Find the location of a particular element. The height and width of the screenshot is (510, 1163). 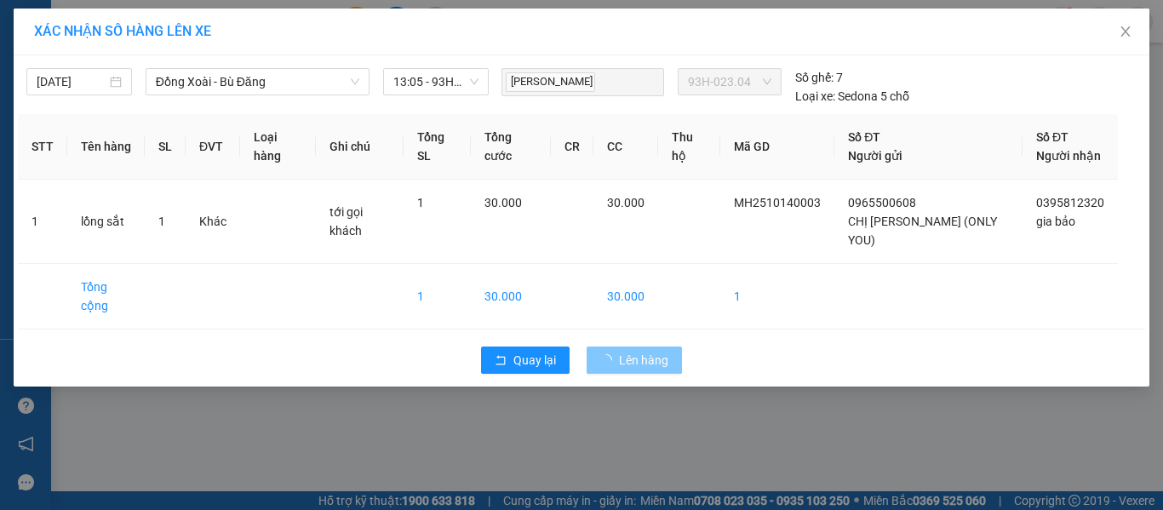

div: 7 is located at coordinates (819, 77).